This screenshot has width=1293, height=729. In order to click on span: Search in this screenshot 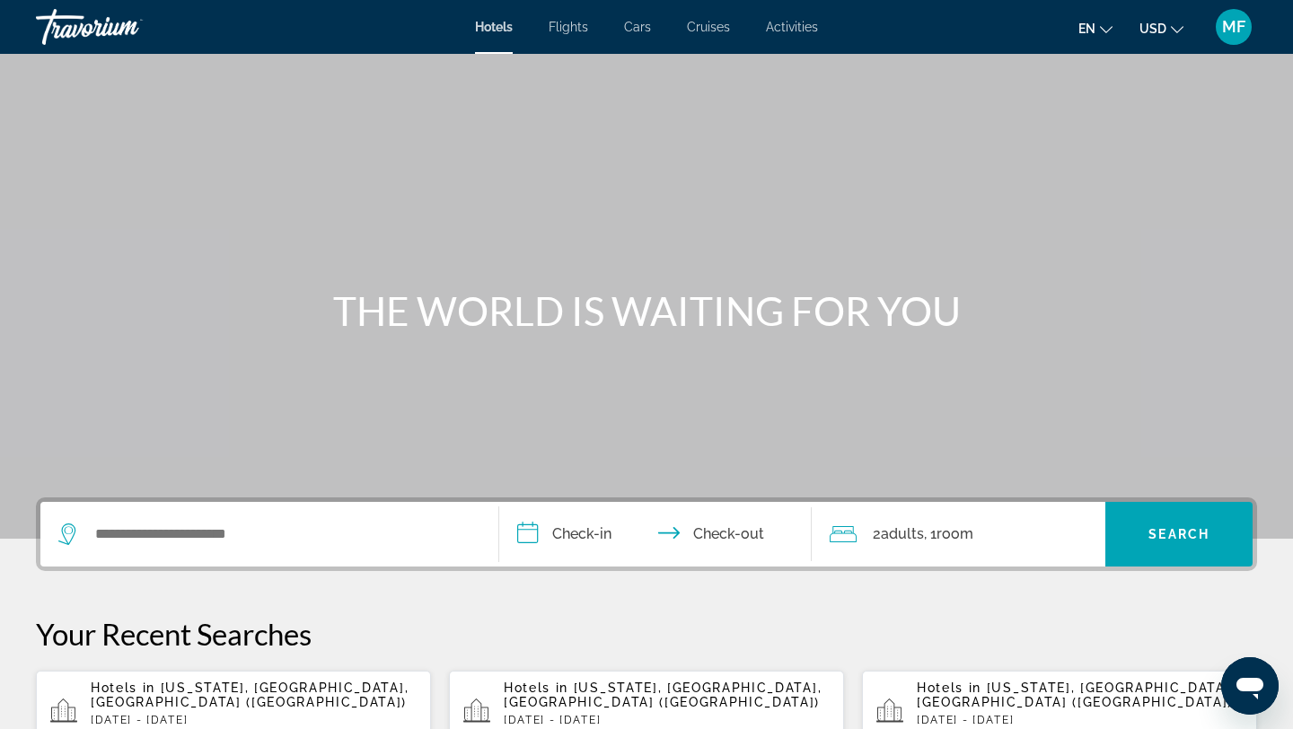, I will do `click(1179, 534)`.